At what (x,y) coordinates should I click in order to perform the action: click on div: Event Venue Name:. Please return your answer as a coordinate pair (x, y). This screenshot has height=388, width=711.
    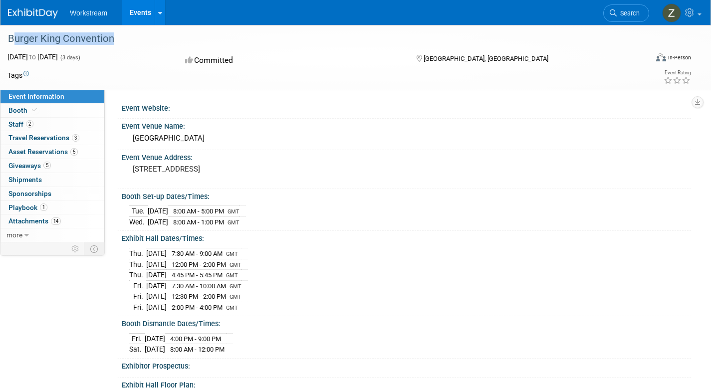
    Looking at the image, I should click on (406, 125).